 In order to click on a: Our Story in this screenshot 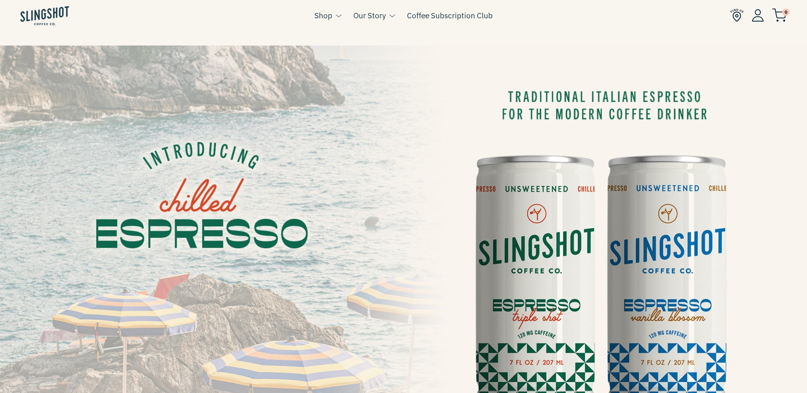, I will do `click(370, 15)`.